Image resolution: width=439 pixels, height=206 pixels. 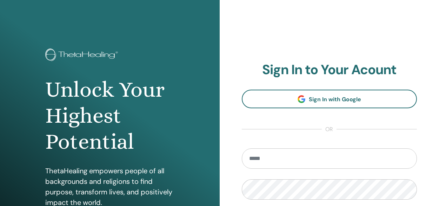 What do you see at coordinates (335, 99) in the screenshot?
I see `span: Sign In with Google` at bounding box center [335, 99].